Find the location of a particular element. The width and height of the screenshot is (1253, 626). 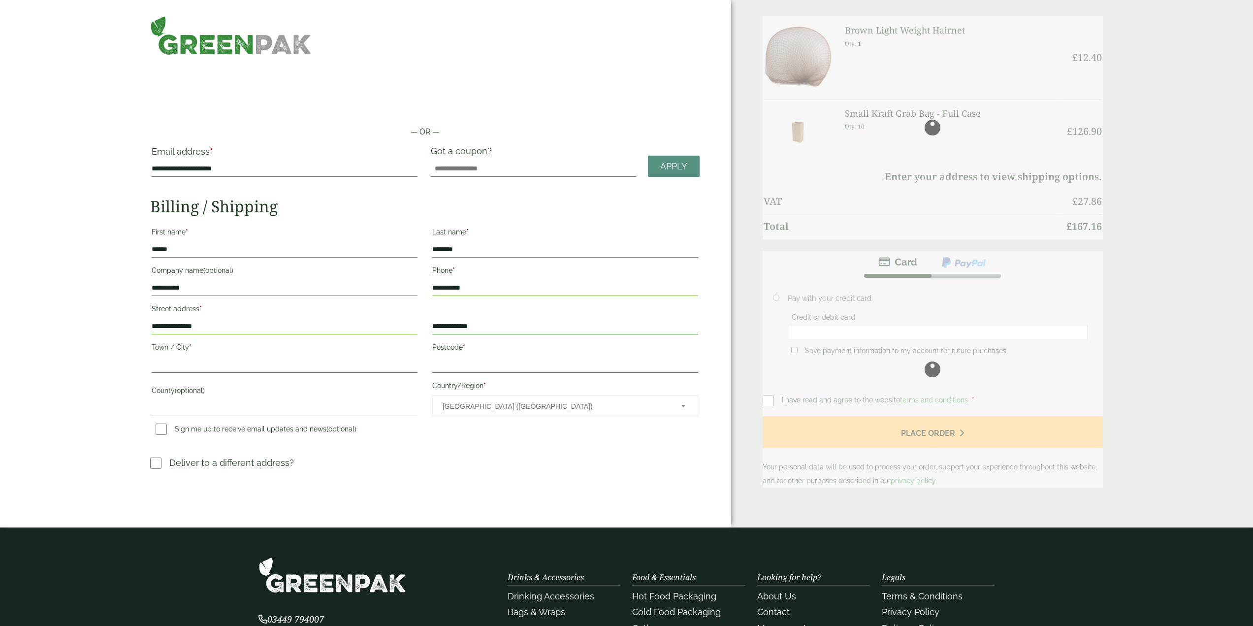

label: Email address is located at coordinates (285, 154).